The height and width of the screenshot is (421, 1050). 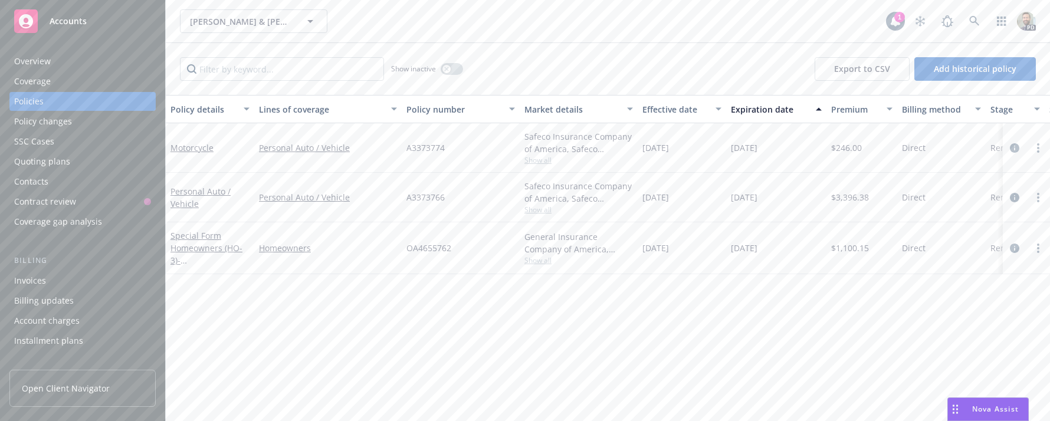 I want to click on div: Contract review, so click(x=45, y=202).